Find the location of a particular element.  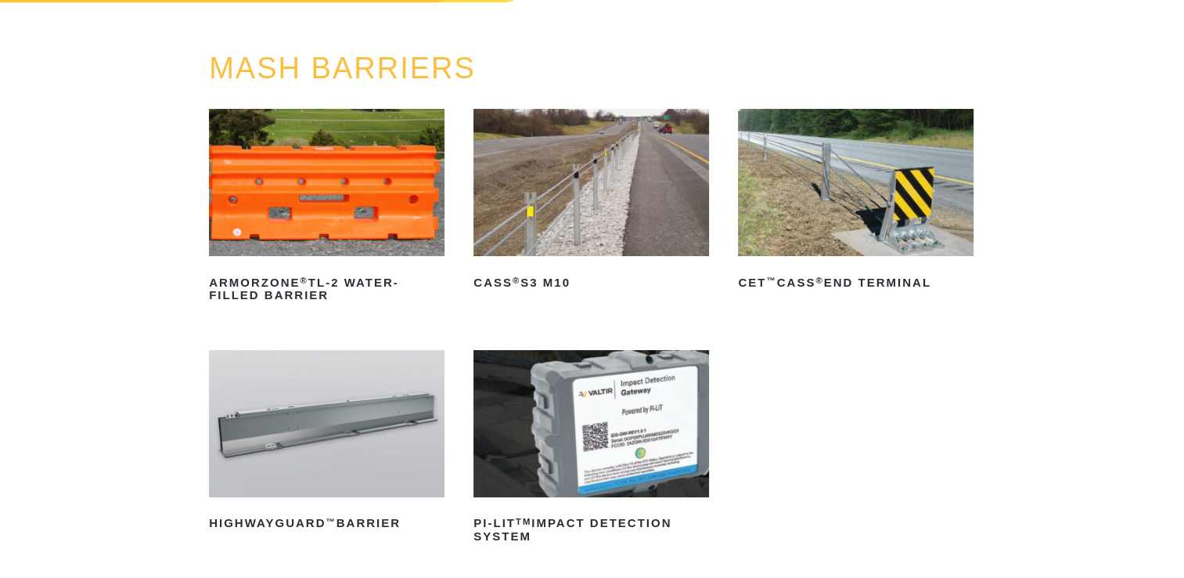

a: ArmorZone®TL-2 Water-Filled Barrier is located at coordinates (326, 208).